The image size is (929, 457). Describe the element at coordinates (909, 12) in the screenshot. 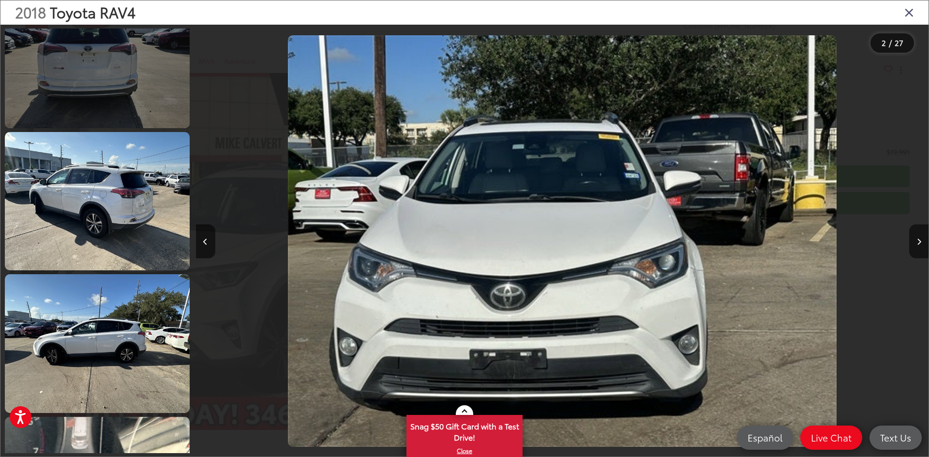

I see `i: Close gallery` at that location.